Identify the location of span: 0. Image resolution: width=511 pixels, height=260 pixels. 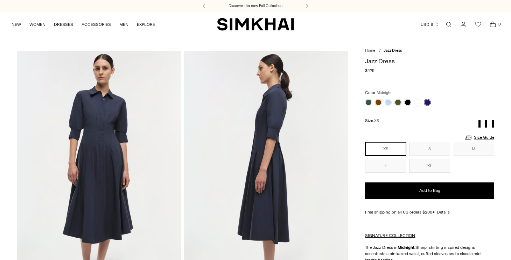
(499, 24).